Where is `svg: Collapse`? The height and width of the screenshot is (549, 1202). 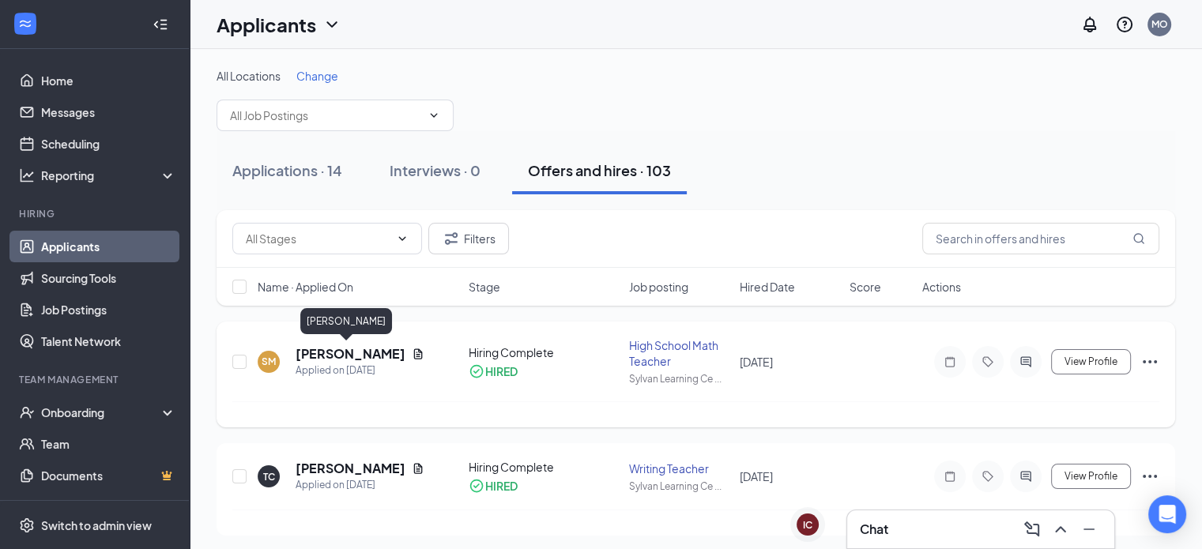 svg: Collapse is located at coordinates (160, 25).